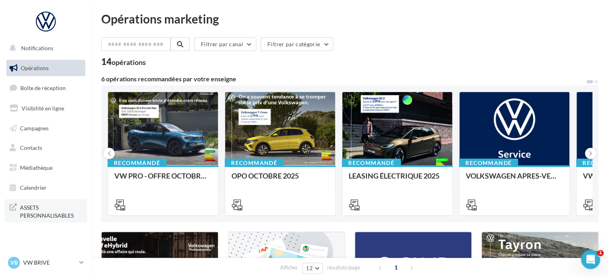  I want to click on span: 12, so click(309, 268).